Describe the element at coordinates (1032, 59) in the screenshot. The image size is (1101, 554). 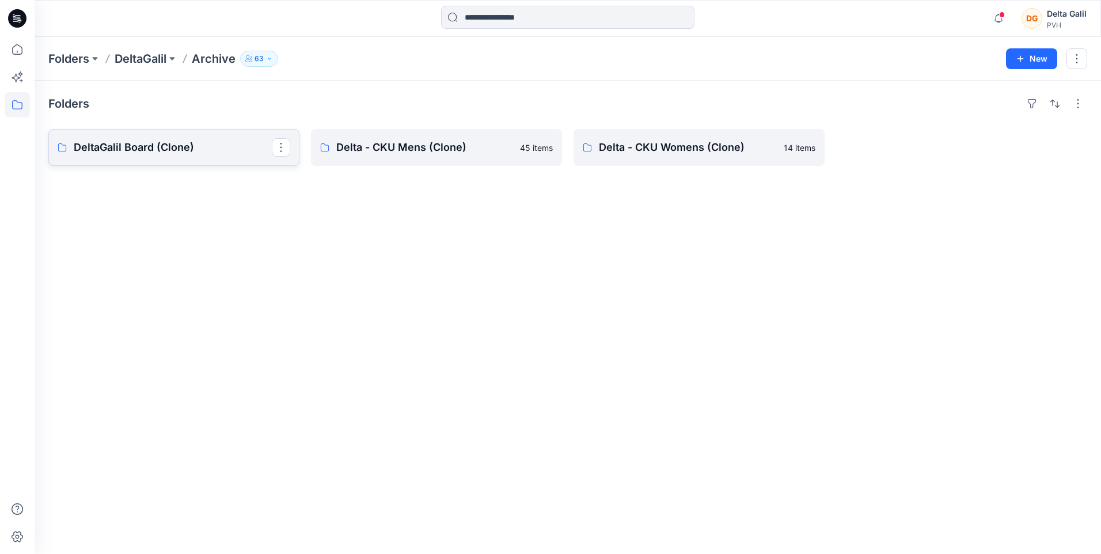
I see `button: New` at that location.